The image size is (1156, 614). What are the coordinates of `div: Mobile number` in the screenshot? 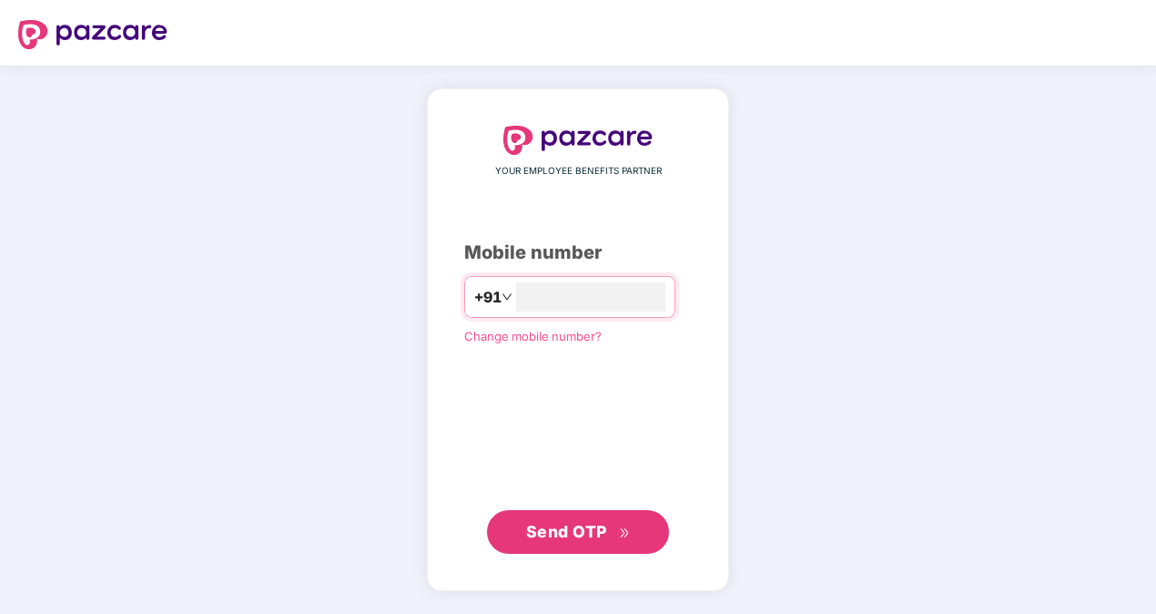 It's located at (578, 252).